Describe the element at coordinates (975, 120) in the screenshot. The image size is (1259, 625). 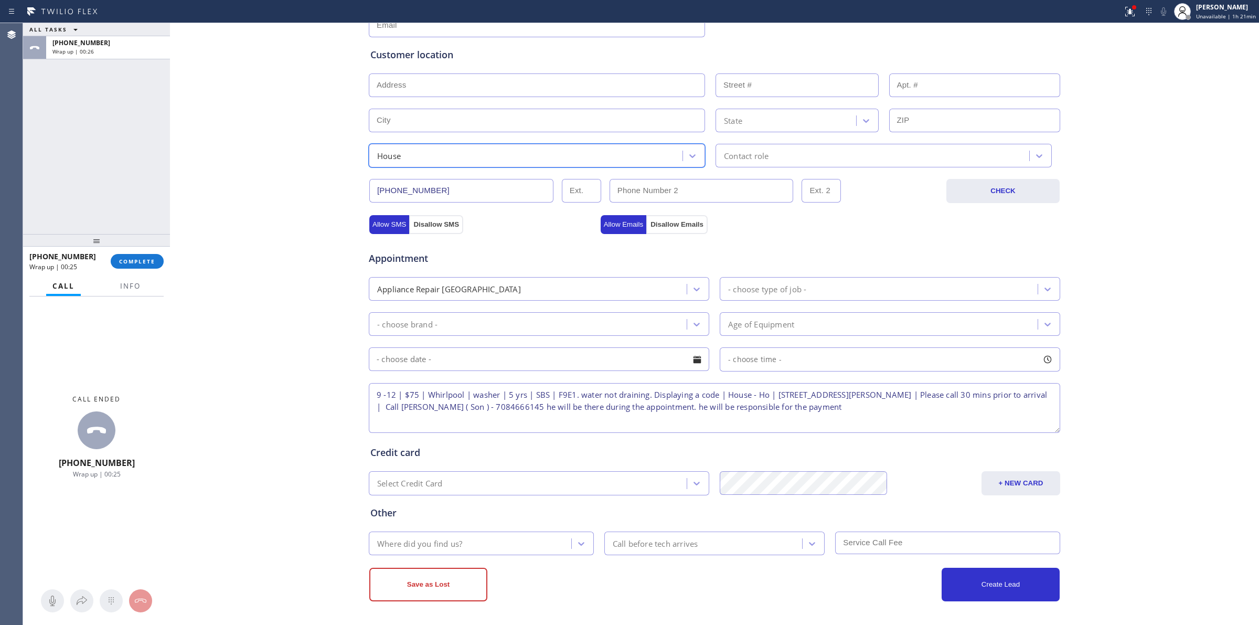
I see `input: ZIP` at that location.